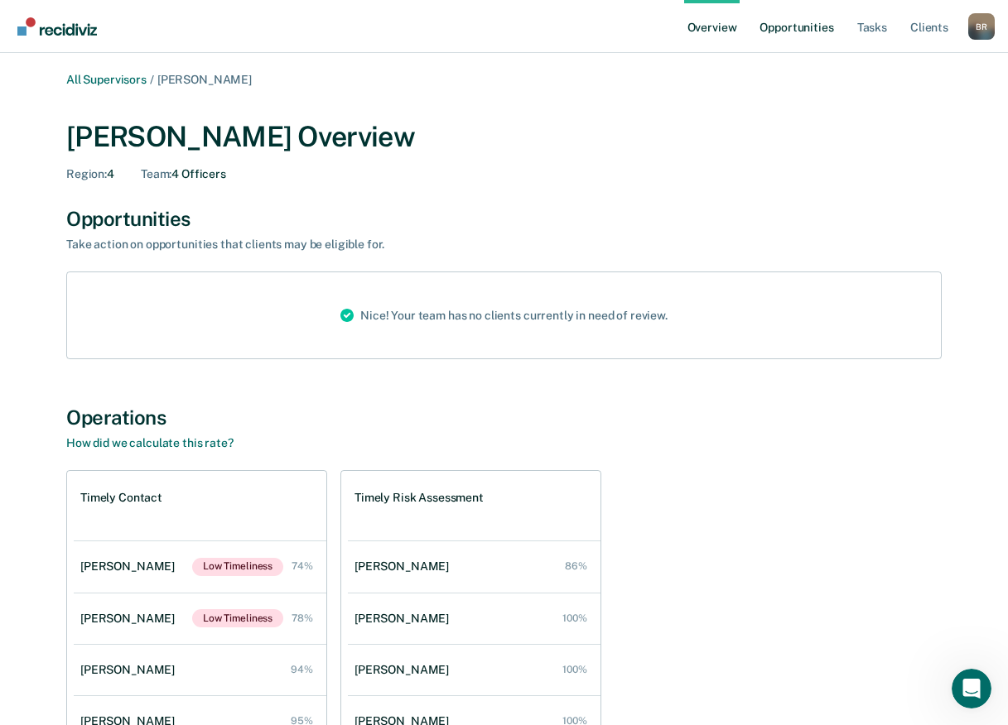 Image resolution: width=1008 pixels, height=725 pixels. I want to click on div: 78%, so click(302, 618).